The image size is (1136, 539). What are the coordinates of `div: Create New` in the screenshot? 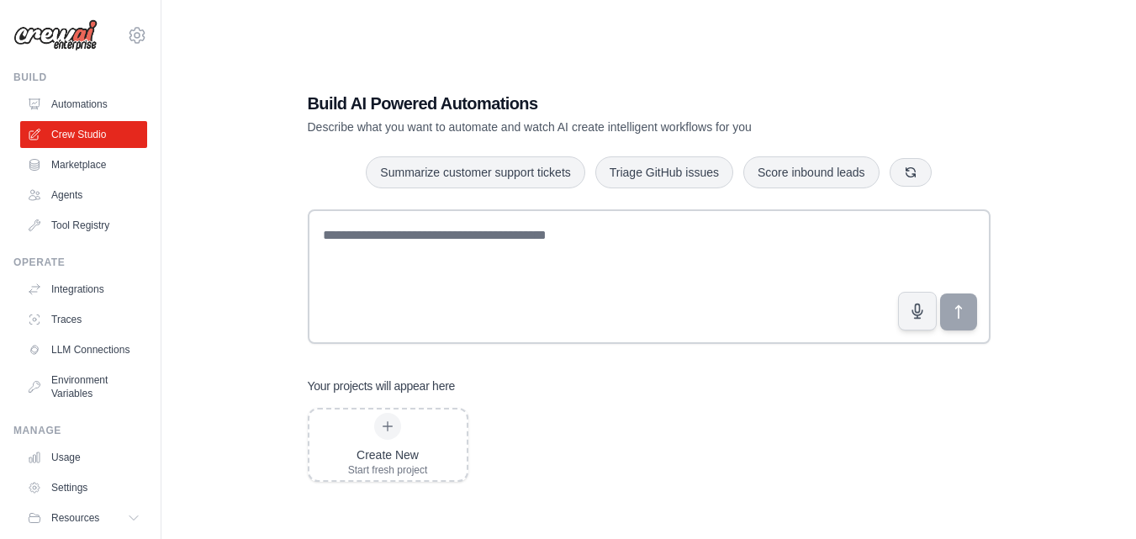 It's located at (388, 455).